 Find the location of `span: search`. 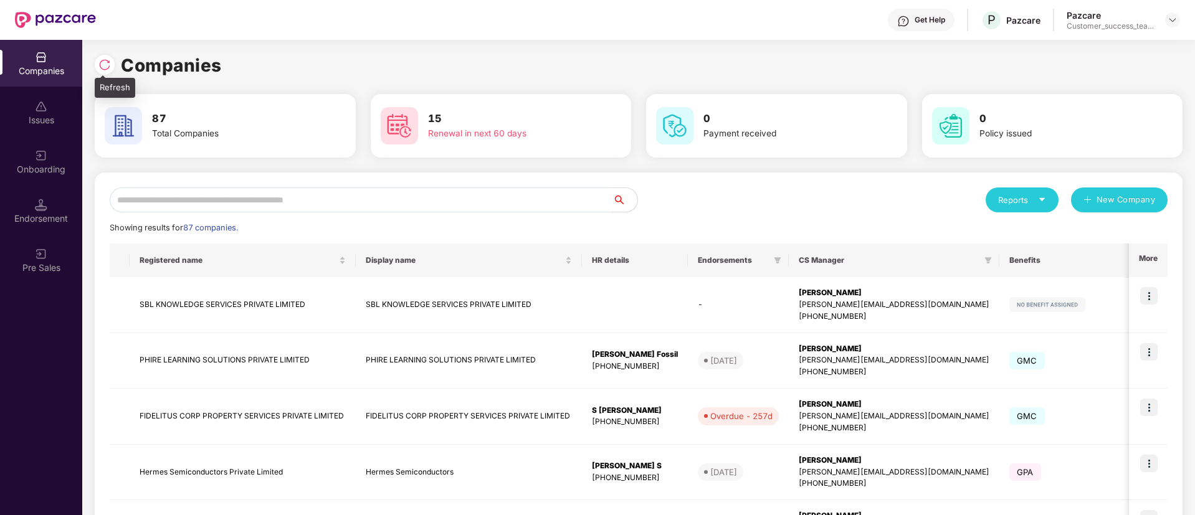

span: search is located at coordinates (624, 200).